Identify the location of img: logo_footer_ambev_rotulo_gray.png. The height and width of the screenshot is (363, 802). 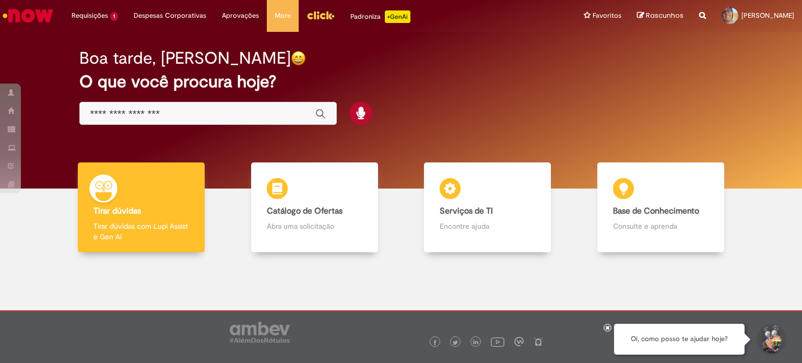
(259, 332).